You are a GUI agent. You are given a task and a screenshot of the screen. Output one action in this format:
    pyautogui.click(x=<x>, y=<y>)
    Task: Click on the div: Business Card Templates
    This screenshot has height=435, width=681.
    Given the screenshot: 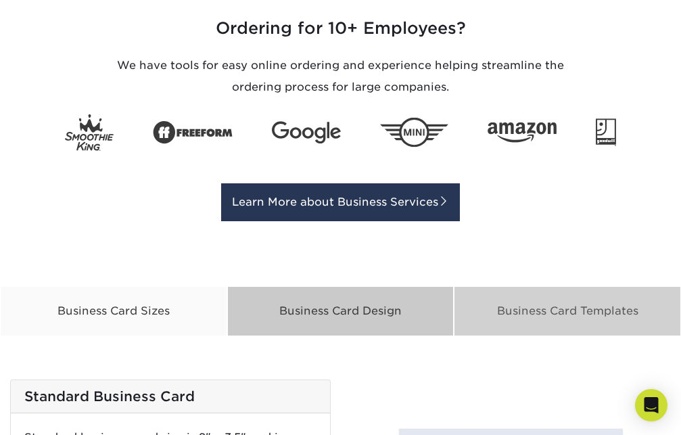 What is the action you would take?
    pyautogui.click(x=567, y=311)
    